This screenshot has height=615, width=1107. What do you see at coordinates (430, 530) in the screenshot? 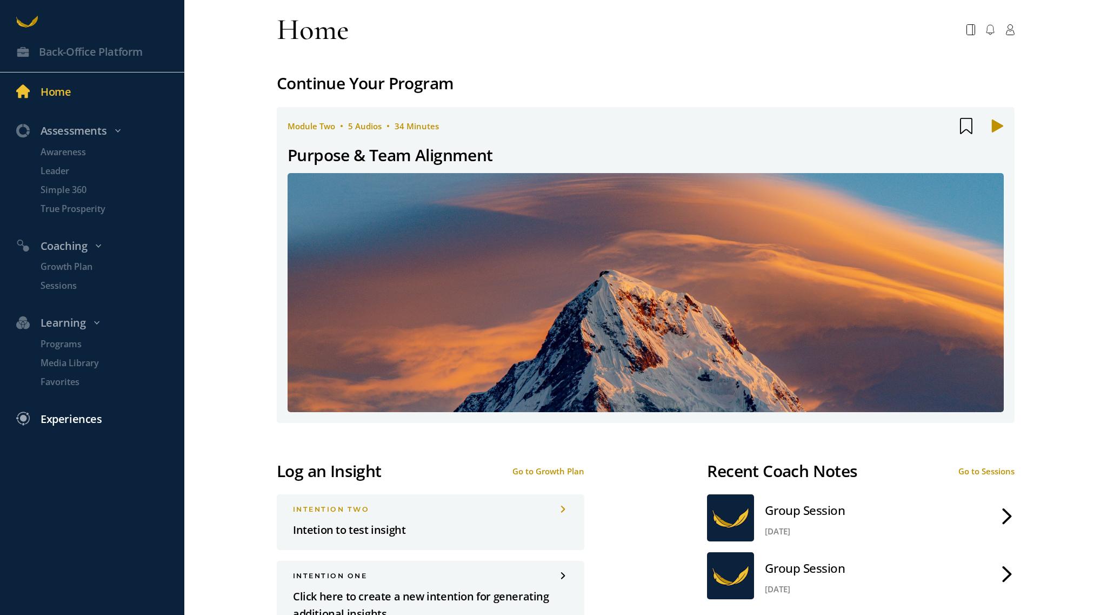
I see `p: Intetion to test insight` at bounding box center [430, 530].